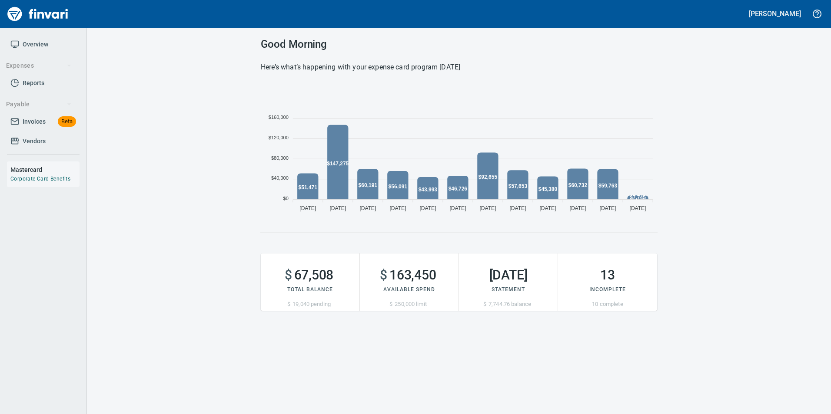 This screenshot has height=414, width=831. I want to click on a: Overview, so click(43, 44).